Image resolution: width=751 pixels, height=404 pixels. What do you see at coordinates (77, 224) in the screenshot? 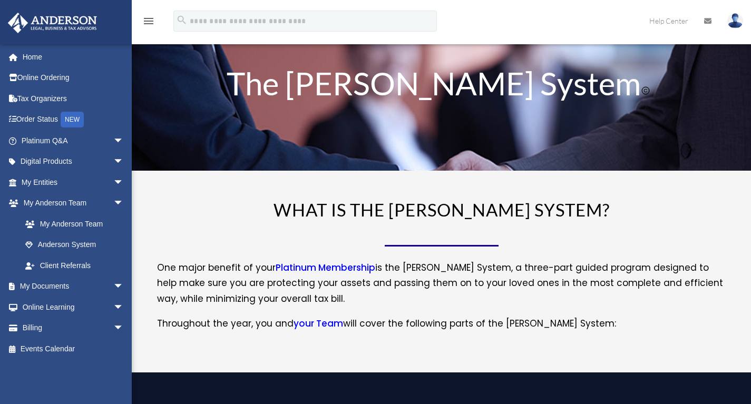
I see `a: My Anderson Team` at bounding box center [77, 224].